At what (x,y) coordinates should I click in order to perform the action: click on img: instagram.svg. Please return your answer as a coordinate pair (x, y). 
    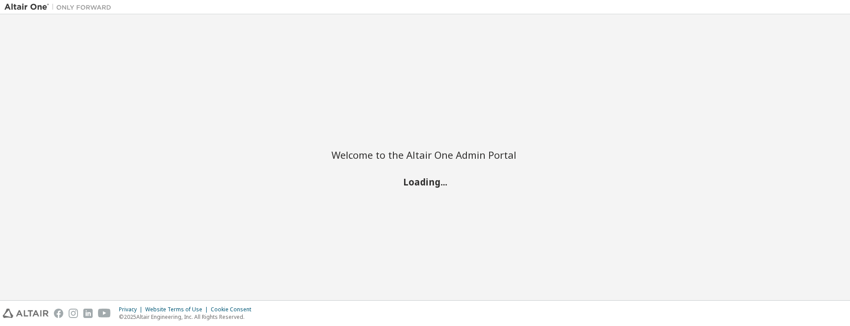
    Looking at the image, I should click on (73, 314).